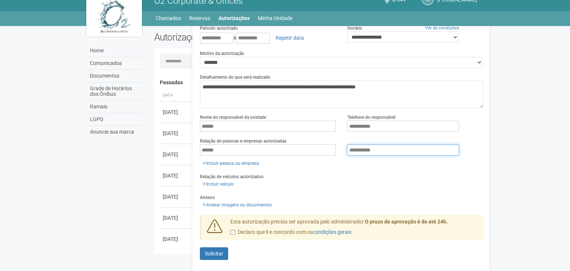 This screenshot has height=271, width=570. What do you see at coordinates (222, 54) in the screenshot?
I see `label: Motivo da autorização` at bounding box center [222, 54].